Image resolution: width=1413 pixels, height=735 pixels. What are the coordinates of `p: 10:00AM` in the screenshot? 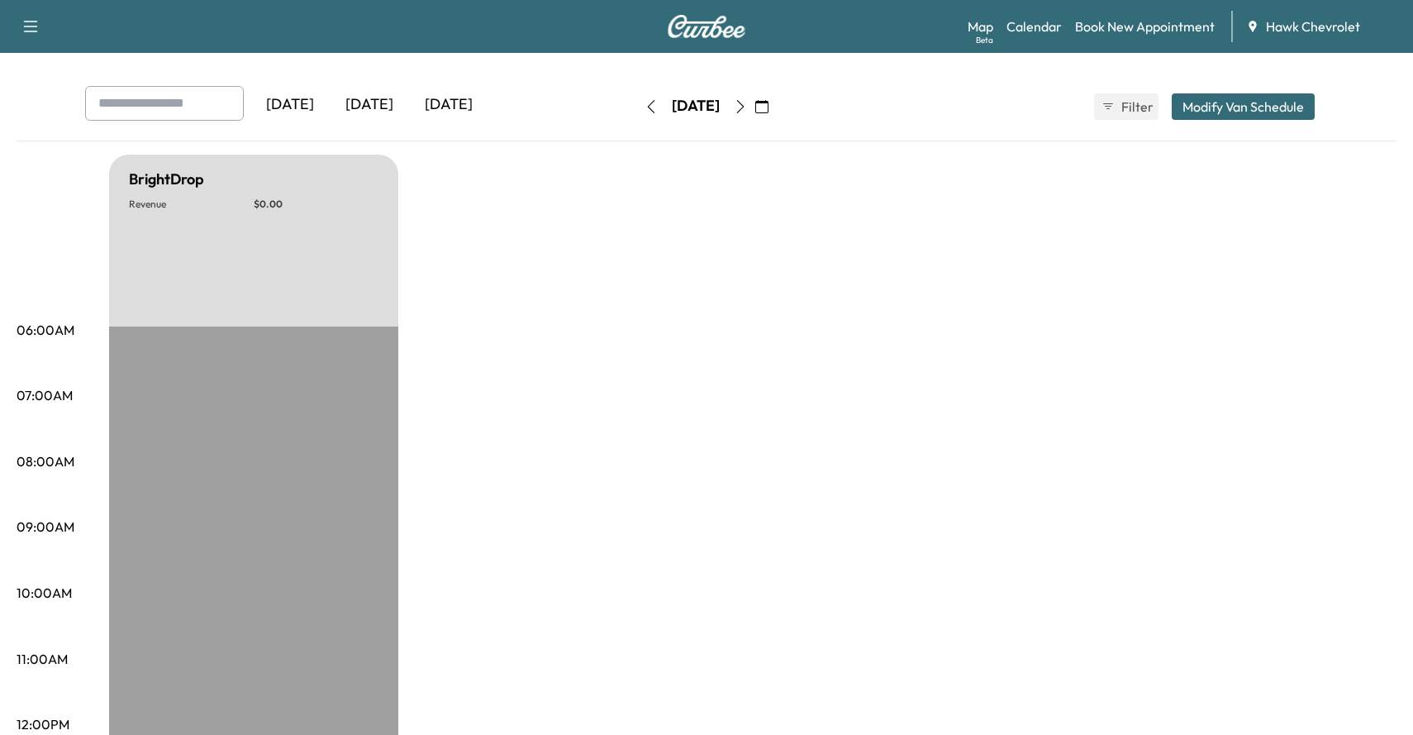 It's located at (44, 593).